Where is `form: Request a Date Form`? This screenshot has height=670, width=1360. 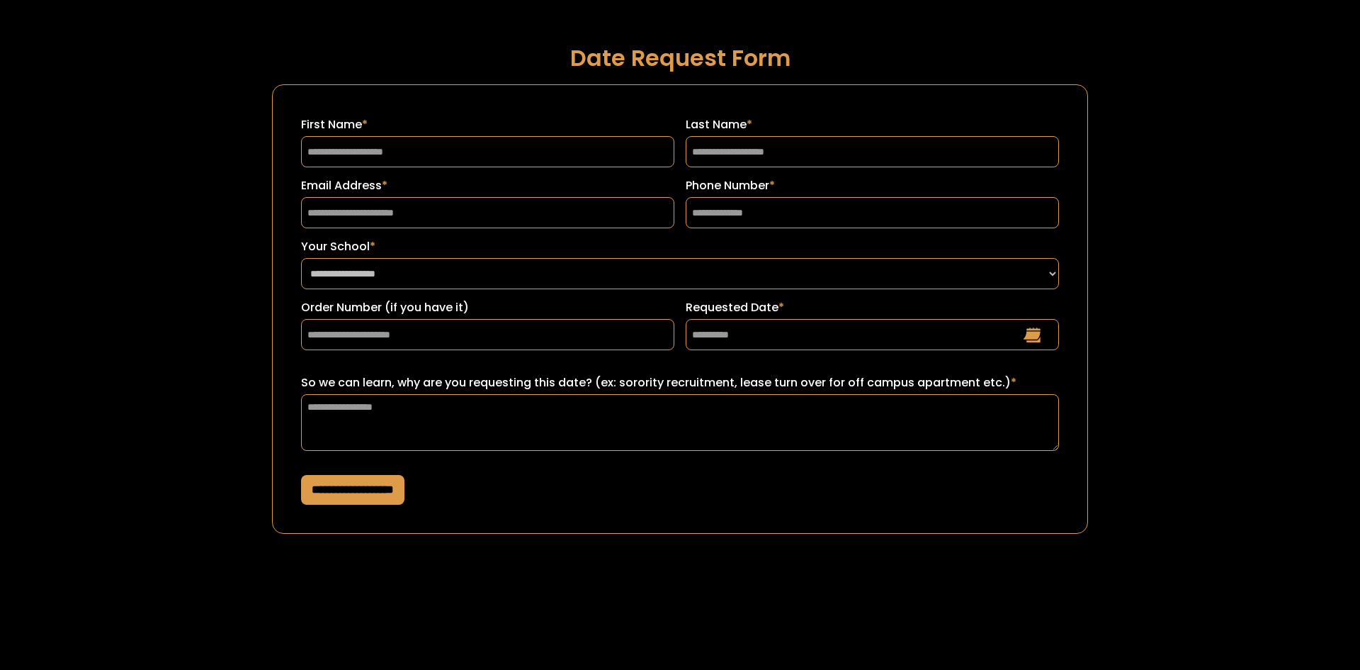 form: Request a Date Form is located at coordinates (680, 309).